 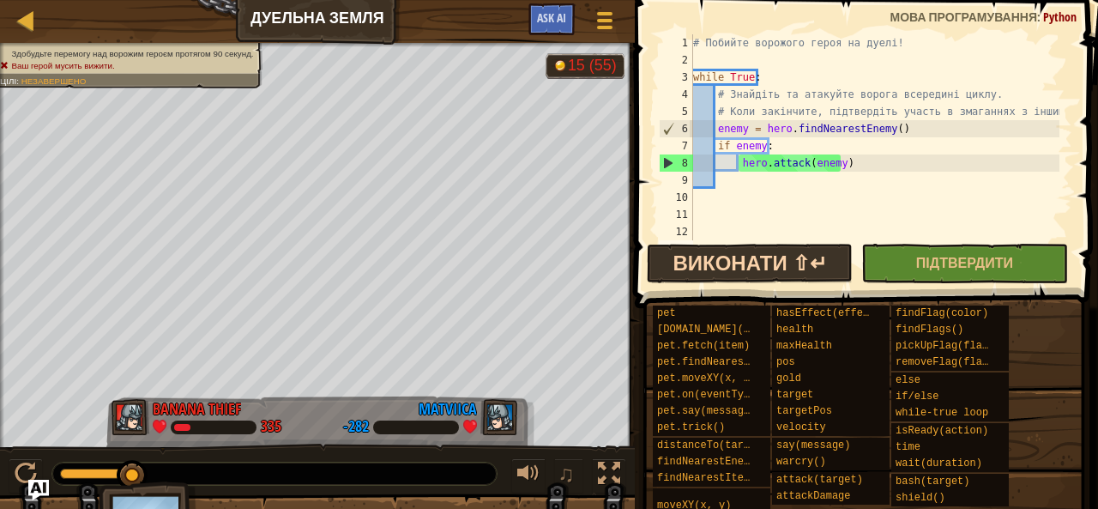 What do you see at coordinates (609, 475) in the screenshot?
I see `button: Повноекранний режим` at bounding box center [609, 475].